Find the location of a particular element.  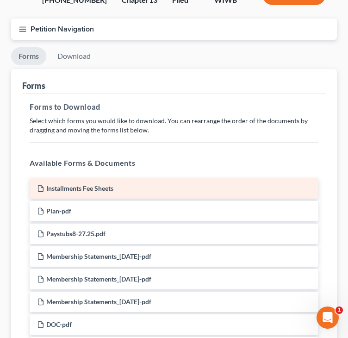

h5: Available Forms & Documents is located at coordinates (174, 163).